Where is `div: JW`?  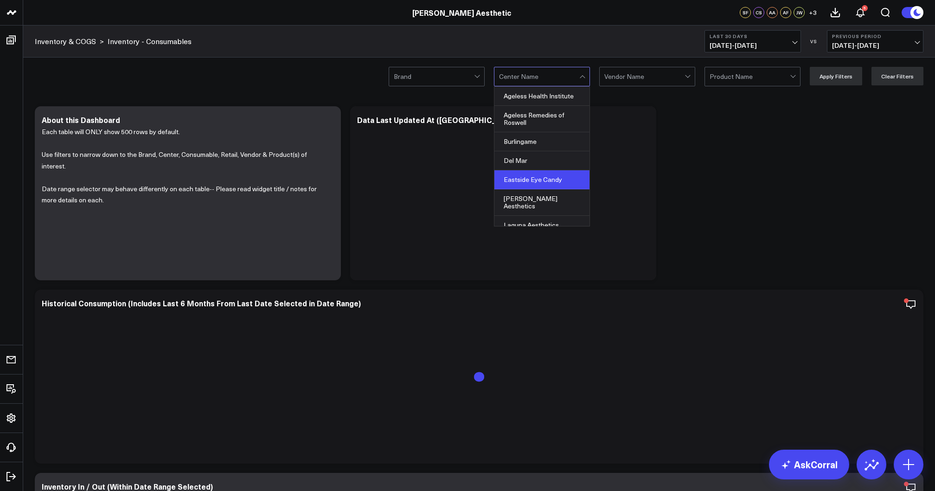 div: JW is located at coordinates (799, 13).